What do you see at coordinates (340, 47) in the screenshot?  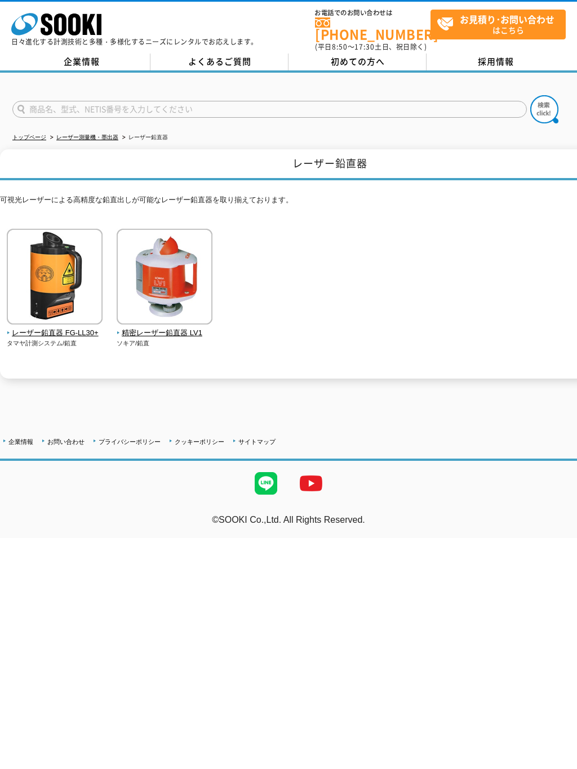 I see `span: 8:50` at bounding box center [340, 47].